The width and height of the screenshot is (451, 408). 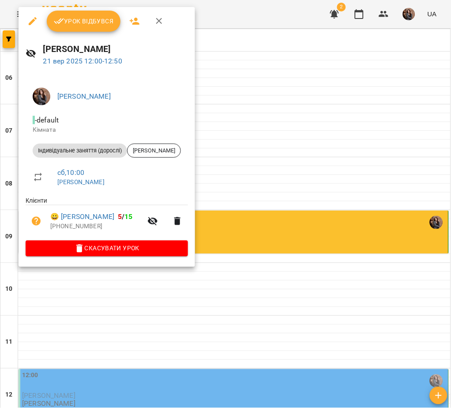 What do you see at coordinates (71, 172) in the screenshot?
I see `a: сб , 10:00` at bounding box center [71, 172].